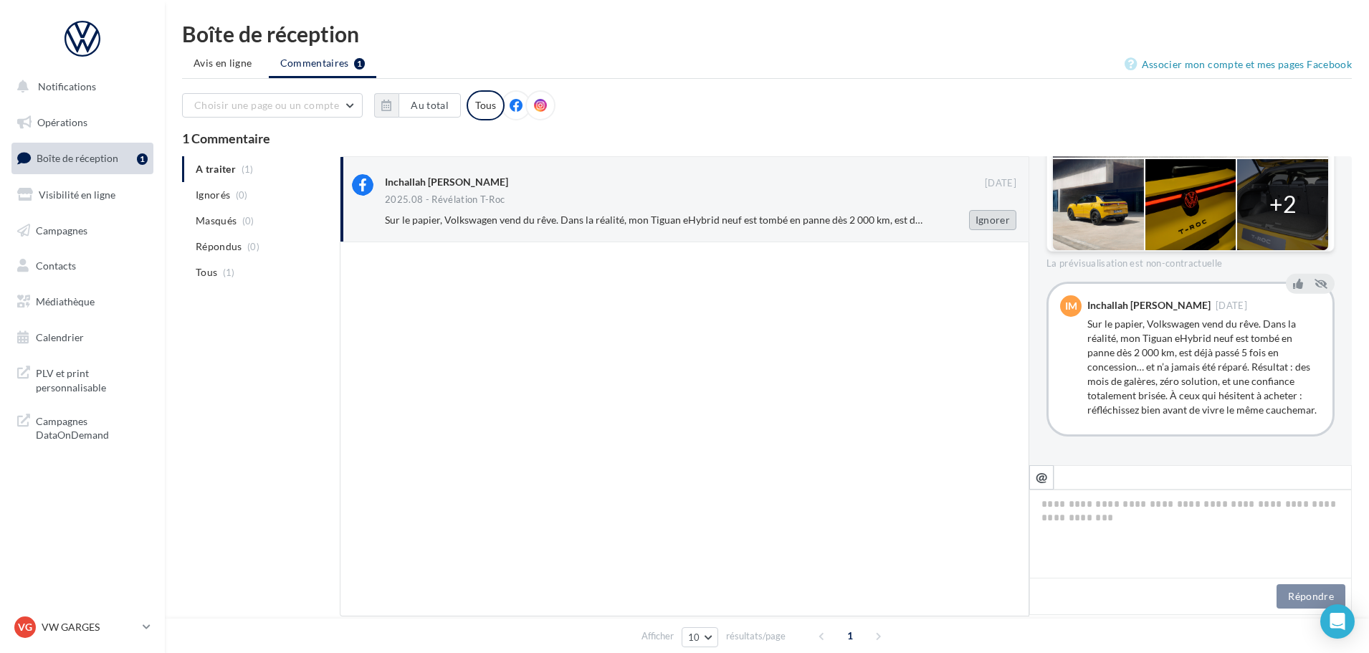 This screenshot has height=653, width=1369. Describe the element at coordinates (272, 105) in the screenshot. I see `button: Choisir une page ou un compte` at that location.